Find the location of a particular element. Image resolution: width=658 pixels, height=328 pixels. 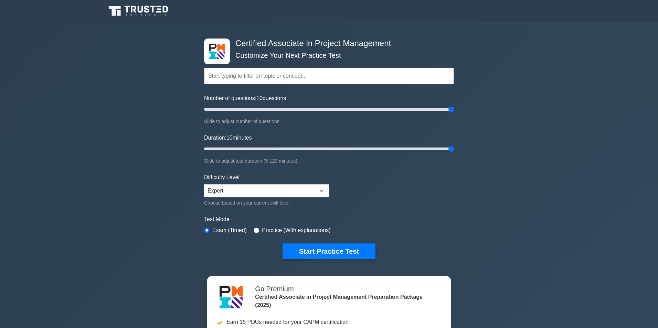

div: Choose based on your current skill level is located at coordinates (266, 203).